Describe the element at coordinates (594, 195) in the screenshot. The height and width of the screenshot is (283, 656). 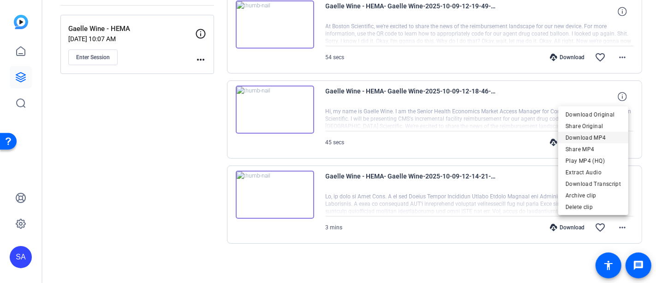
I see `span: Archive clip` at that location.